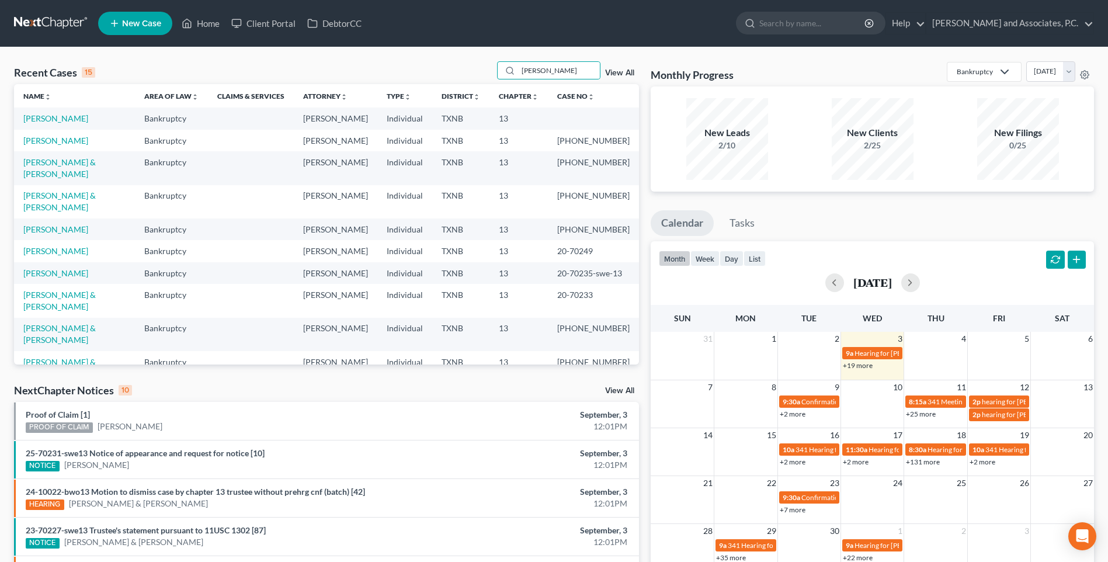 This screenshot has height=562, width=1108. I want to click on span: 20, so click(1088, 435).